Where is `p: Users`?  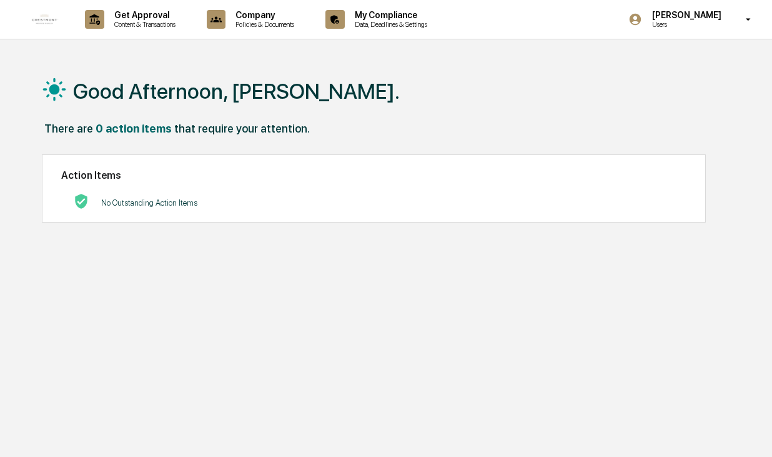 p: Users is located at coordinates (685, 24).